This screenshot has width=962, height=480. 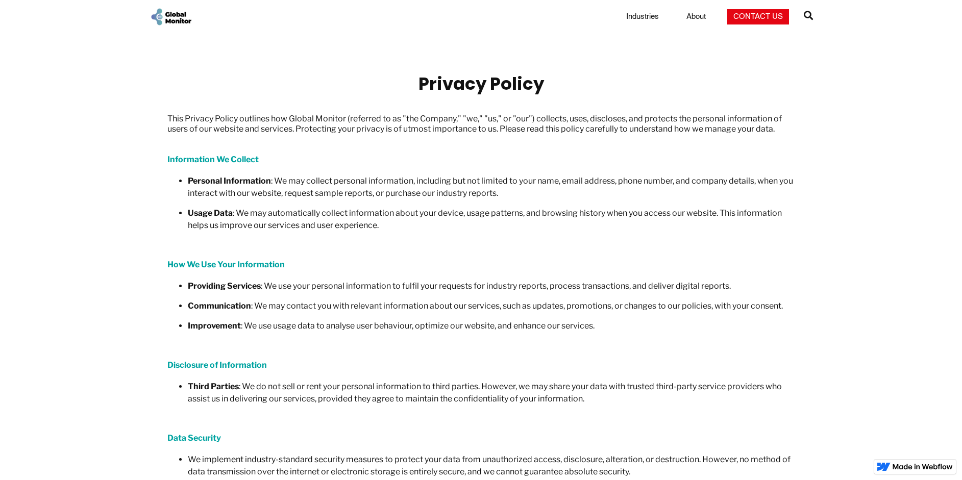 What do you see at coordinates (214, 325) in the screenshot?
I see `strong: Improvement` at bounding box center [214, 325].